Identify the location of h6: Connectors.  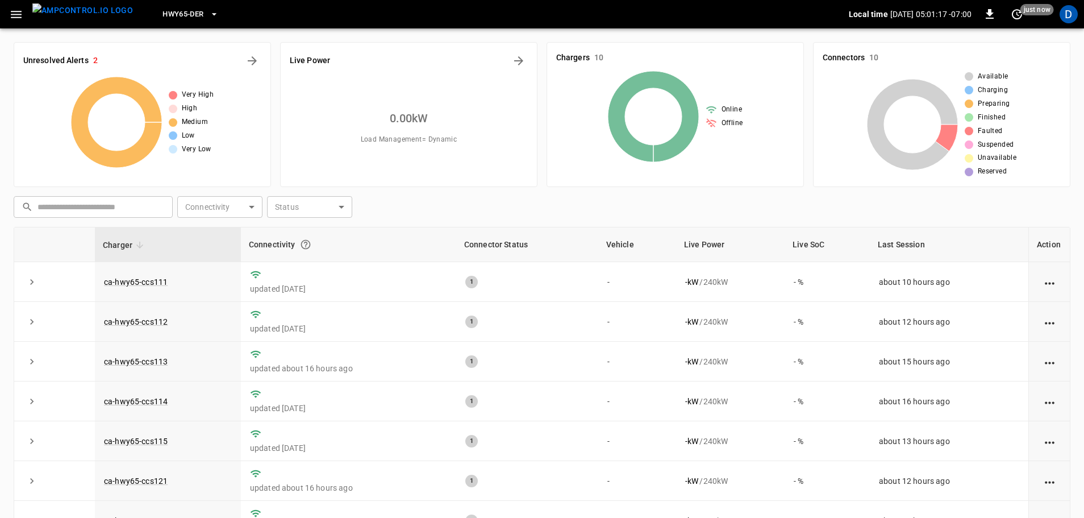
(844, 58).